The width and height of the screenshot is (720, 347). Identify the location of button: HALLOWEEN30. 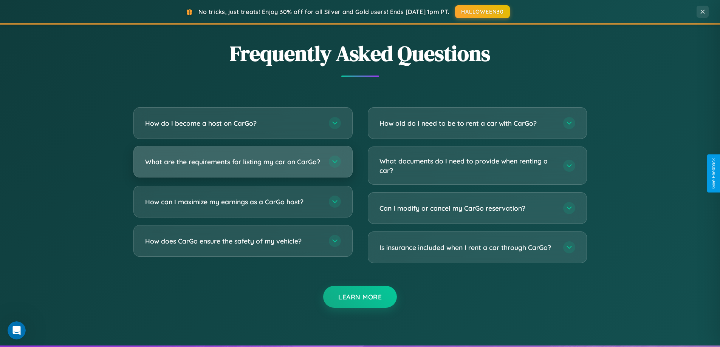
(482, 12).